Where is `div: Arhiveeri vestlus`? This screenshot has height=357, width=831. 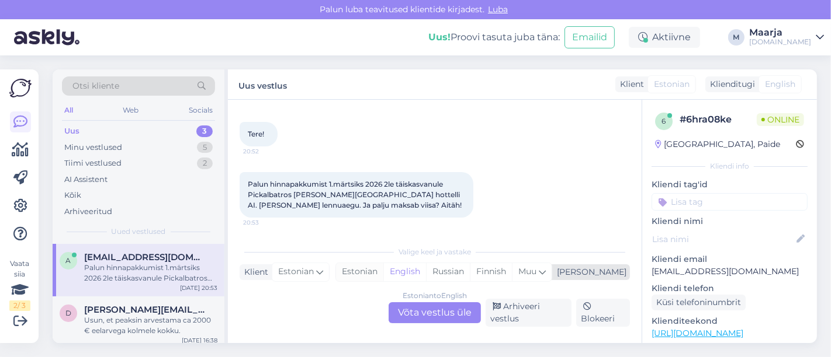
div: Arhiveeri vestlus is located at coordinates (528, 313).